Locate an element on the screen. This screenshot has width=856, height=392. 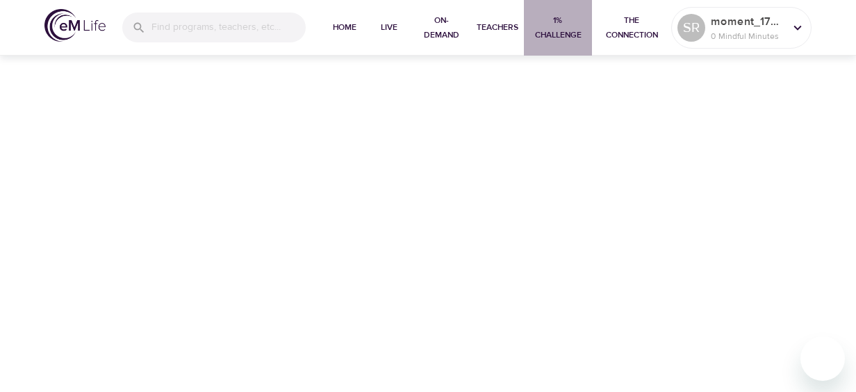
span: Teachers is located at coordinates (497, 27).